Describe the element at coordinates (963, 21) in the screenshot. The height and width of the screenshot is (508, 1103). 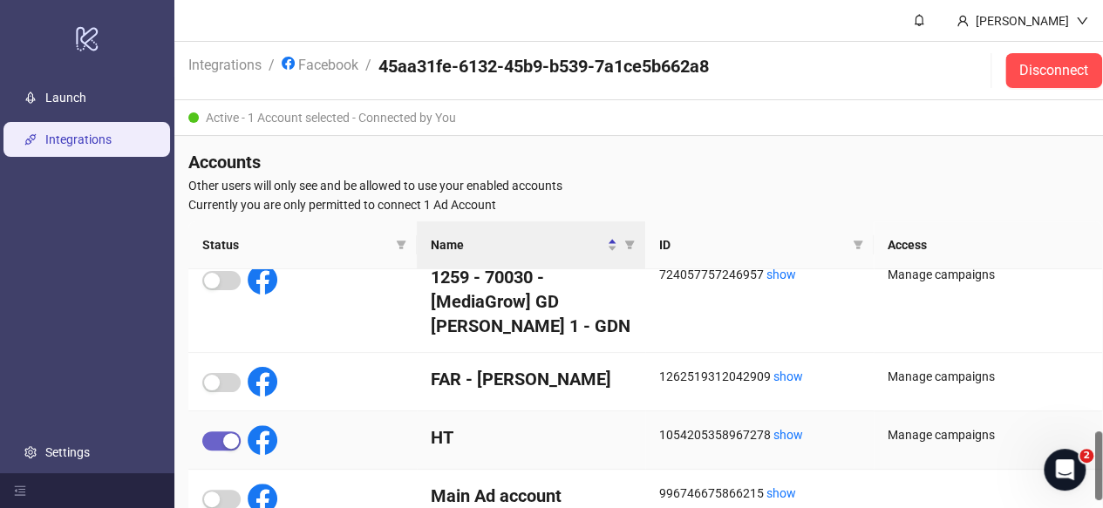
I see `span: user` at that location.